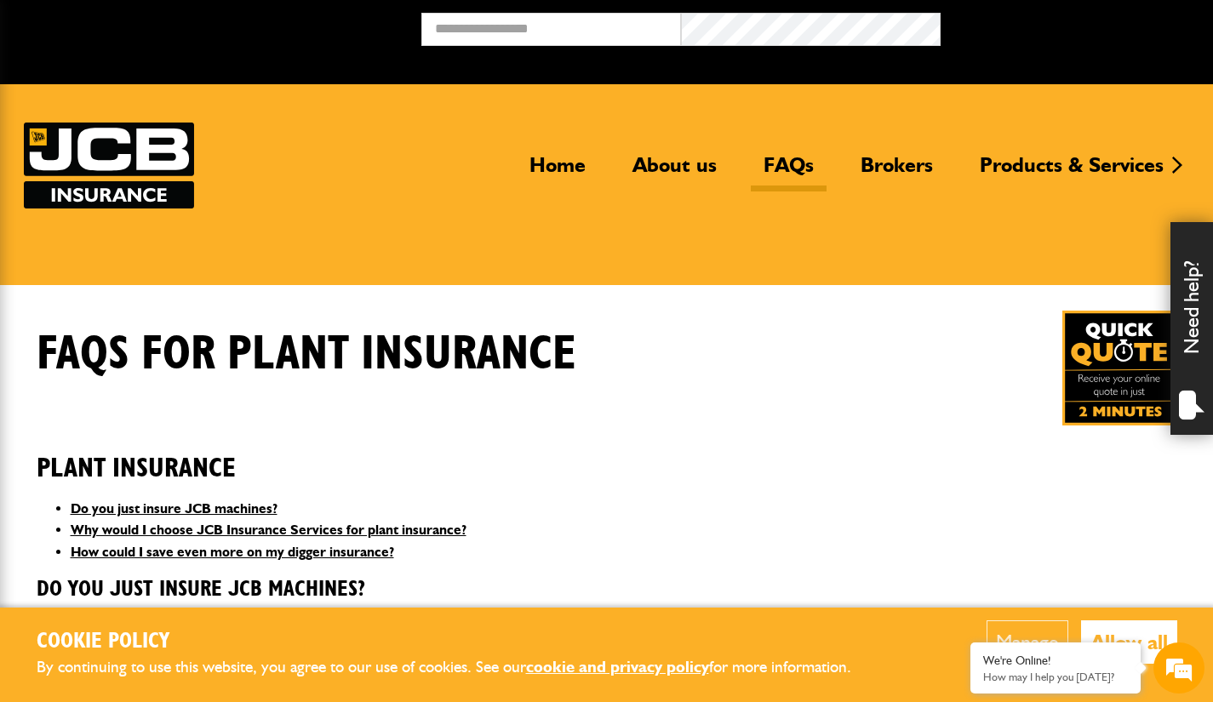 The width and height of the screenshot is (1213, 702). I want to click on a: cookie and privacy policy, so click(617, 667).